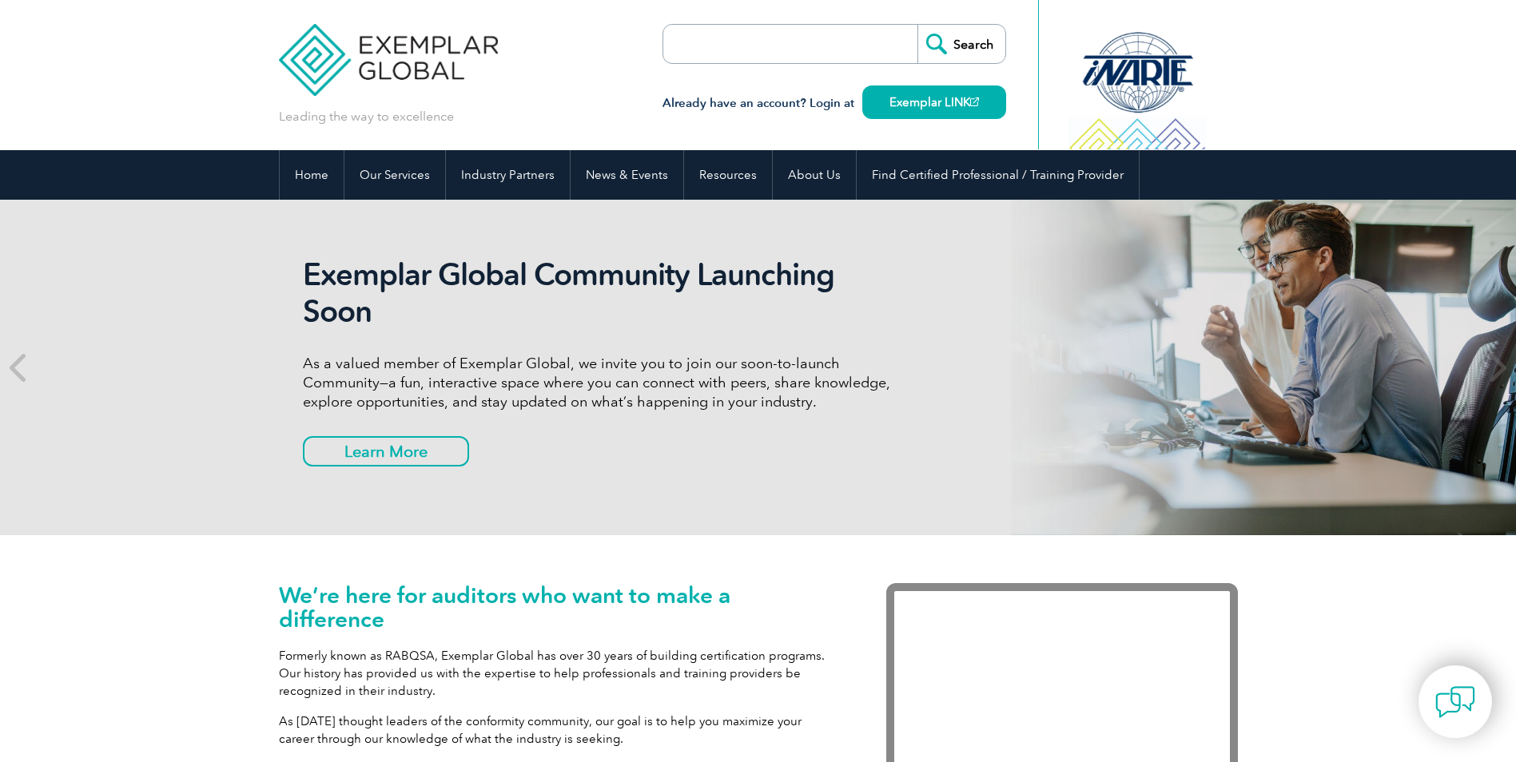  Describe the element at coordinates (974, 101) in the screenshot. I see `img: open_square.png` at that location.